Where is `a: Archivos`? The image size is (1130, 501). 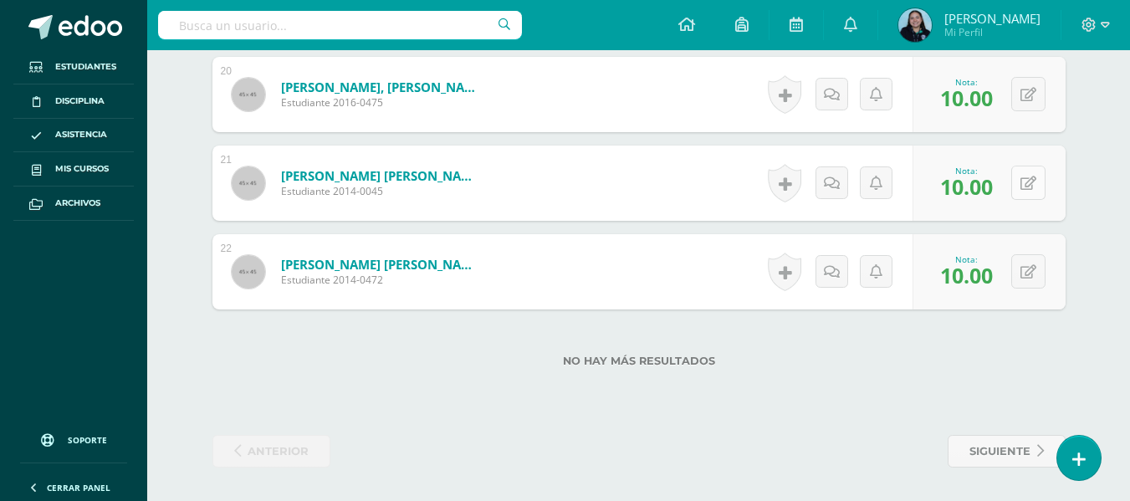 a: Archivos is located at coordinates (74, 203).